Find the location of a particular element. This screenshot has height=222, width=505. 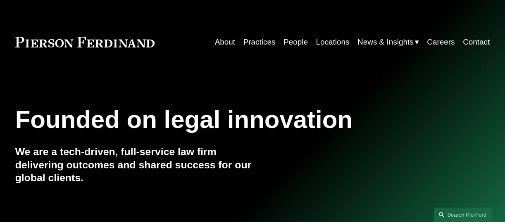

a: Search this site is located at coordinates (463, 215).